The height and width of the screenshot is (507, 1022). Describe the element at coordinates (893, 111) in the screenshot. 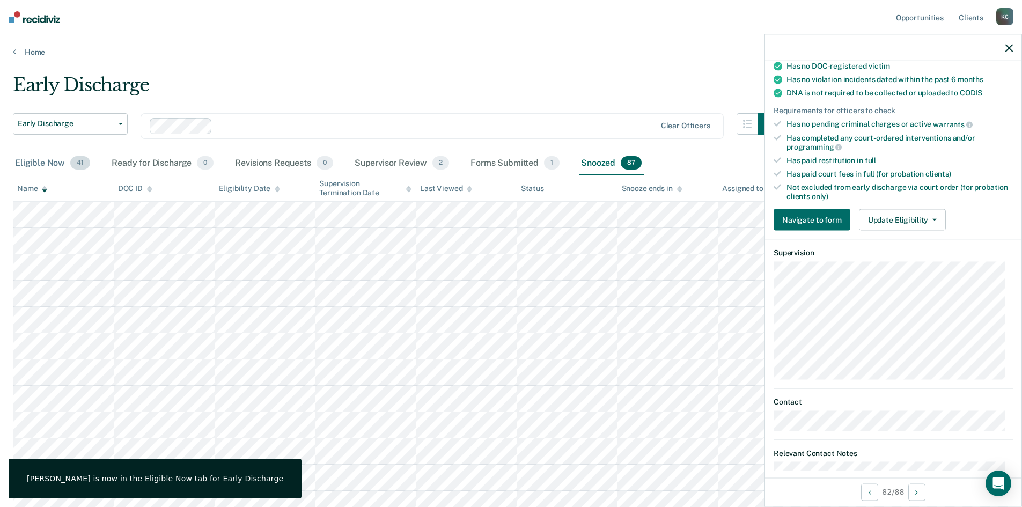

I see `div: Requirements for officers to check` at that location.